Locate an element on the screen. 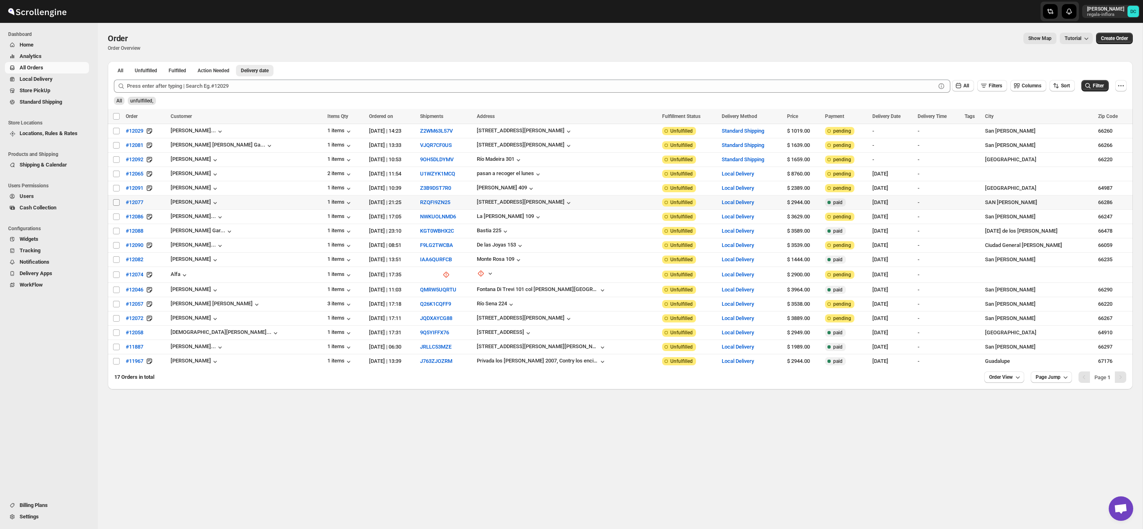  span: DAVID CORONADO is located at coordinates (1134, 11).